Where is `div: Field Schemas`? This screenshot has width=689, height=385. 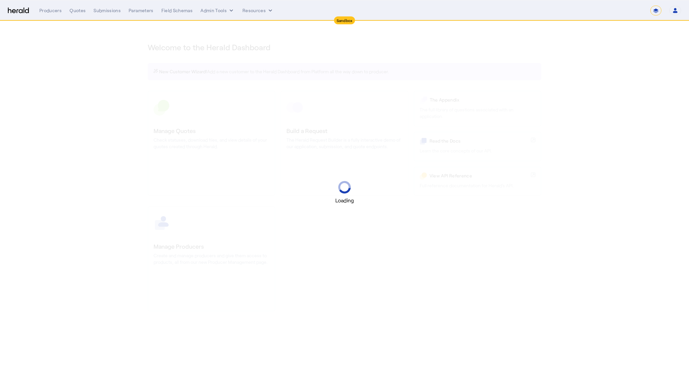
div: Field Schemas is located at coordinates (177, 11).